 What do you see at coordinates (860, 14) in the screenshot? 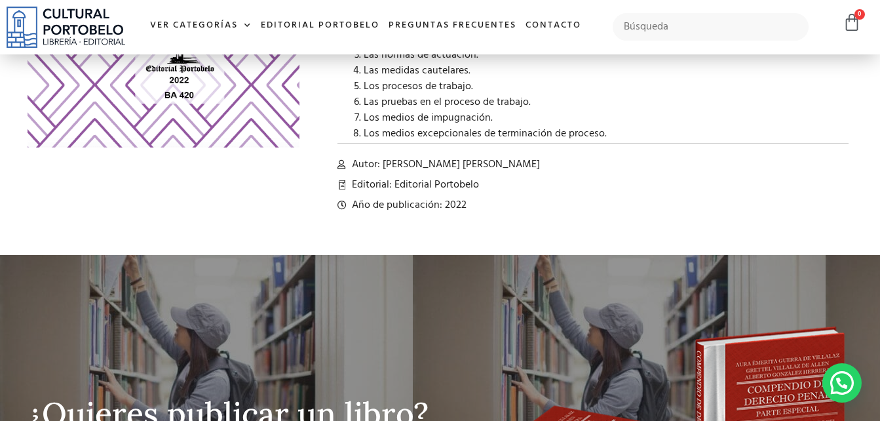
I see `span: 0` at bounding box center [860, 14].